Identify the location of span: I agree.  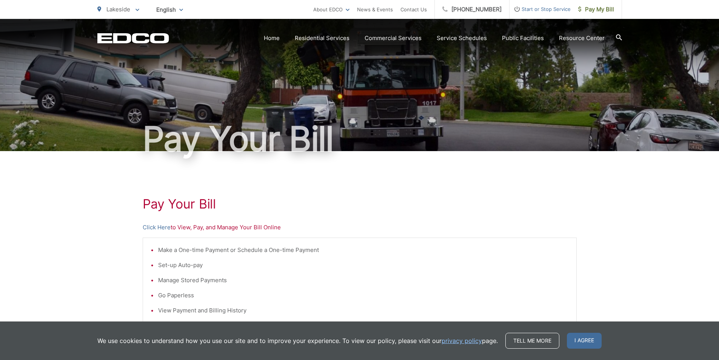
(584, 340).